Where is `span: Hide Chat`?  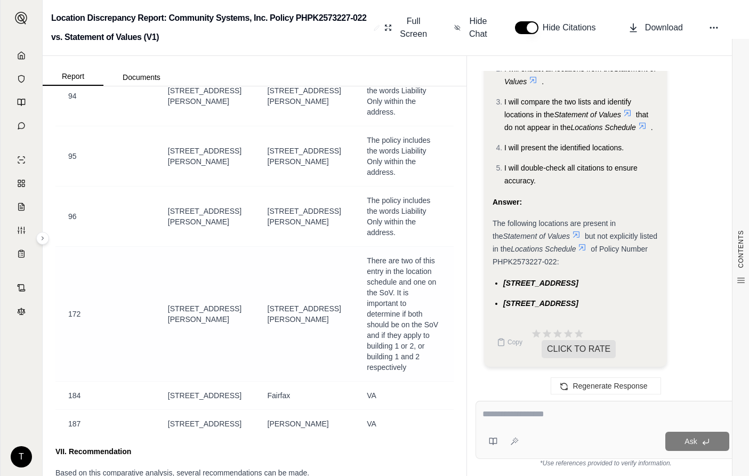 span: Hide Chat is located at coordinates (478, 28).